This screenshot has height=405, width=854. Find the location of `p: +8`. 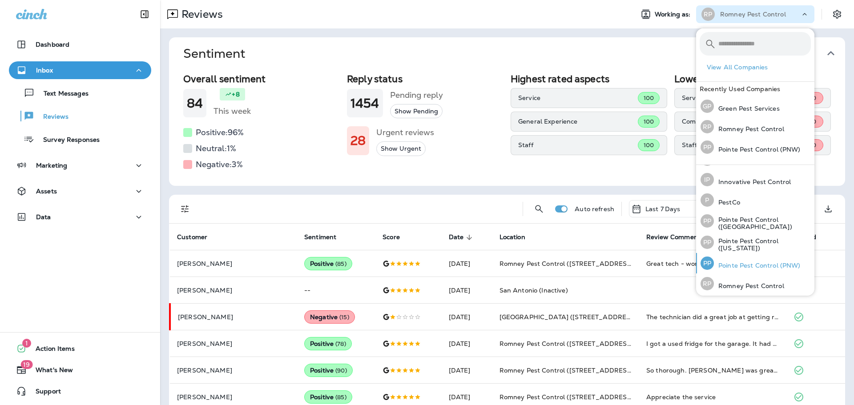

p: +8 is located at coordinates (235, 94).